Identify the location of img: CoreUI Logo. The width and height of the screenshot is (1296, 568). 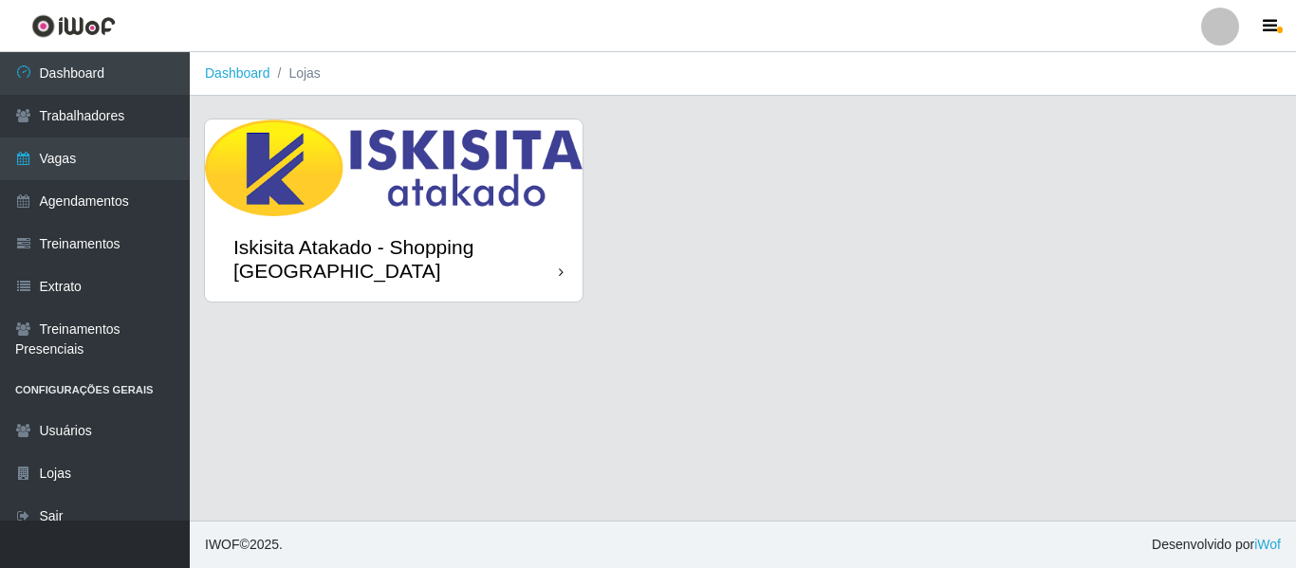
(73, 26).